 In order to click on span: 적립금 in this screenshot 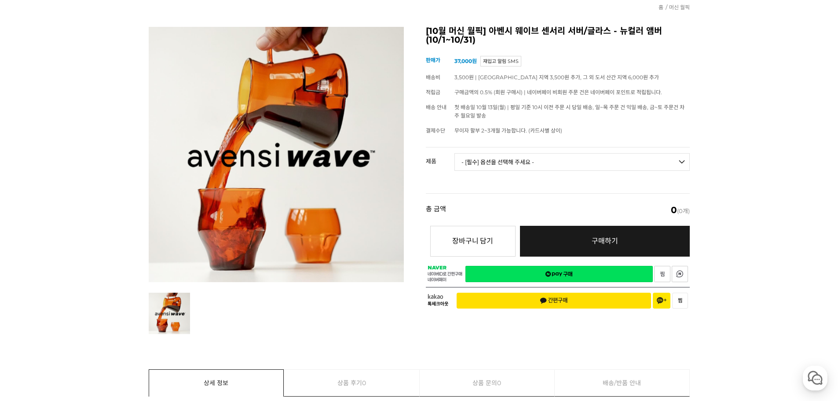, I will do `click(433, 92)`.